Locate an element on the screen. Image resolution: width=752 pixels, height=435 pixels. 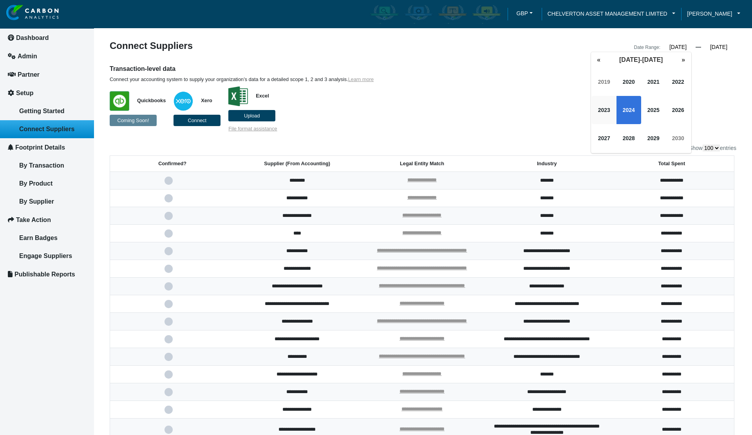
label: Show entries is located at coordinates (712, 148).